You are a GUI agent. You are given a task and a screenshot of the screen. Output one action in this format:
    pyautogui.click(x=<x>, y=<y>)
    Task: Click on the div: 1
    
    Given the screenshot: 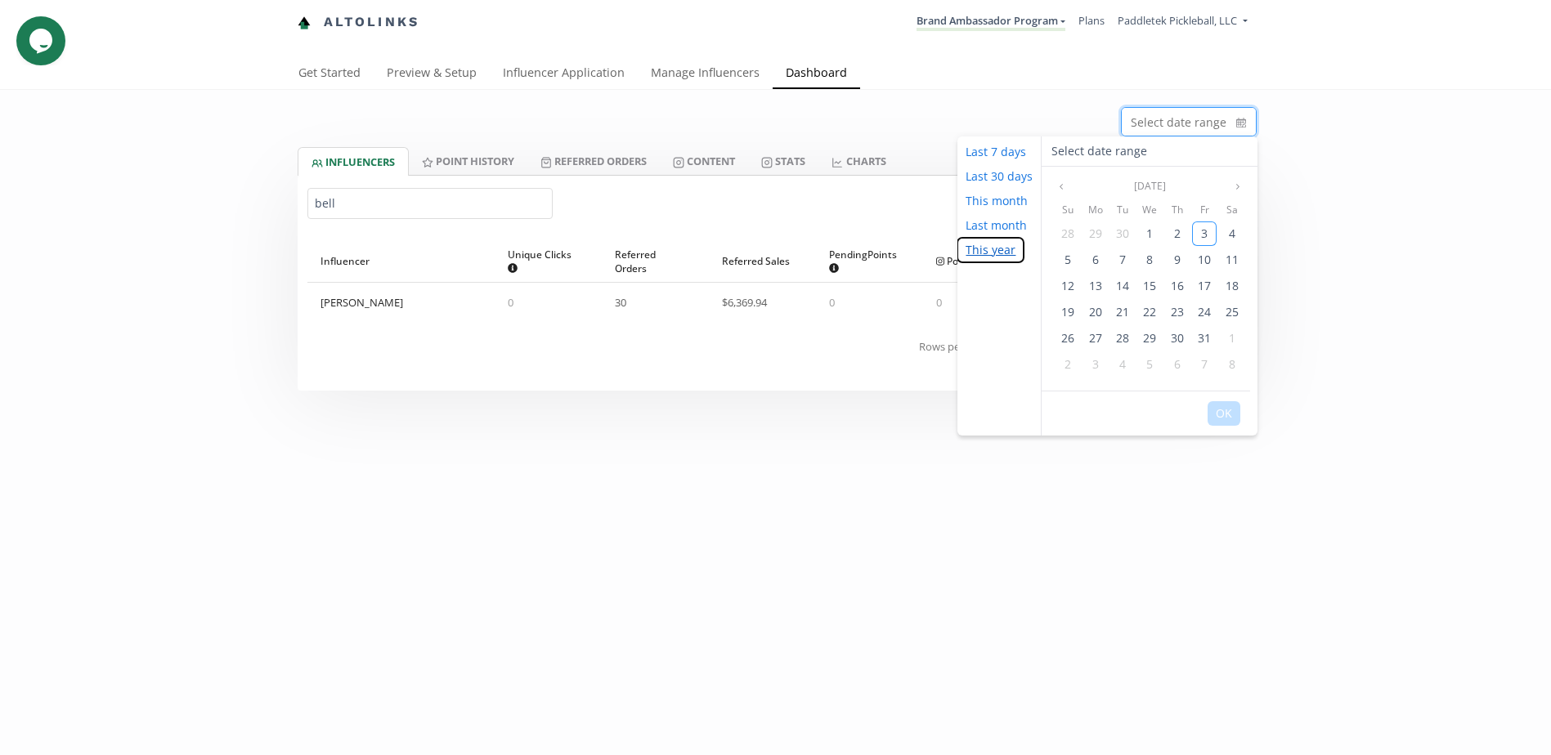 What is the action you would take?
    pyautogui.click(x=1232, y=338)
    